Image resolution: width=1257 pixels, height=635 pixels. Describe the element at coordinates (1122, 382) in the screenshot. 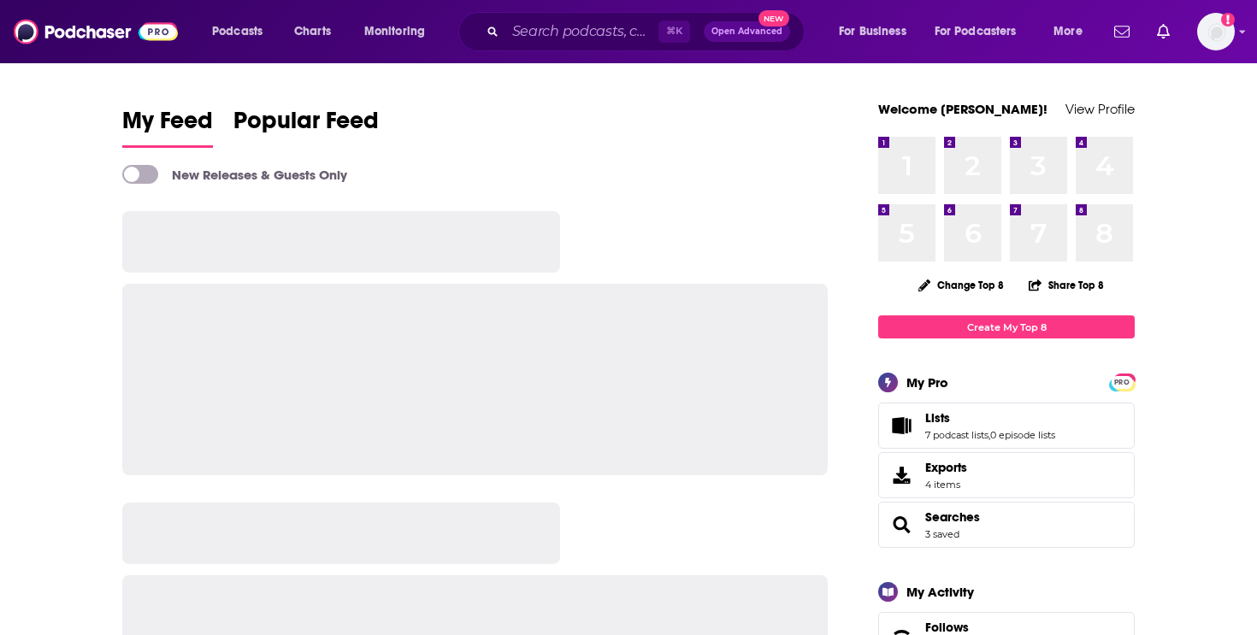

I see `span: PRO` at that location.